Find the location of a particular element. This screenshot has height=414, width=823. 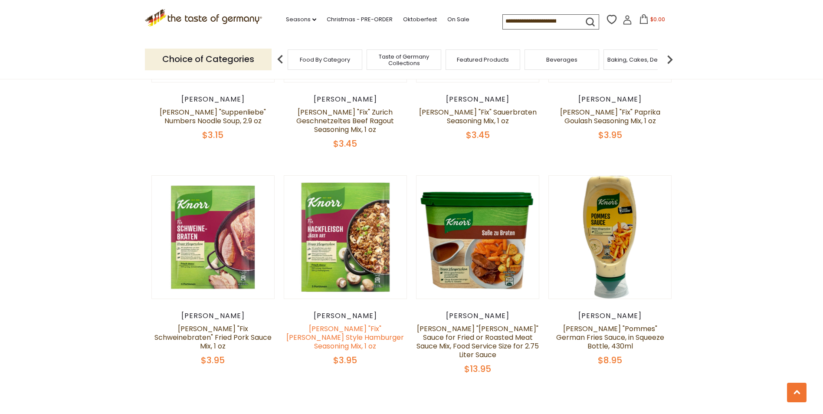

p: Choice of Categories is located at coordinates (208, 59).